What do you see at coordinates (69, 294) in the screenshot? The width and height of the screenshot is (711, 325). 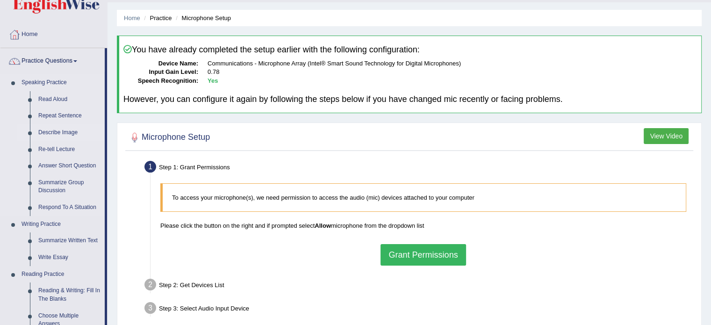 I see `a: Reading & Writing: Fill In The Blanks` at bounding box center [69, 294].